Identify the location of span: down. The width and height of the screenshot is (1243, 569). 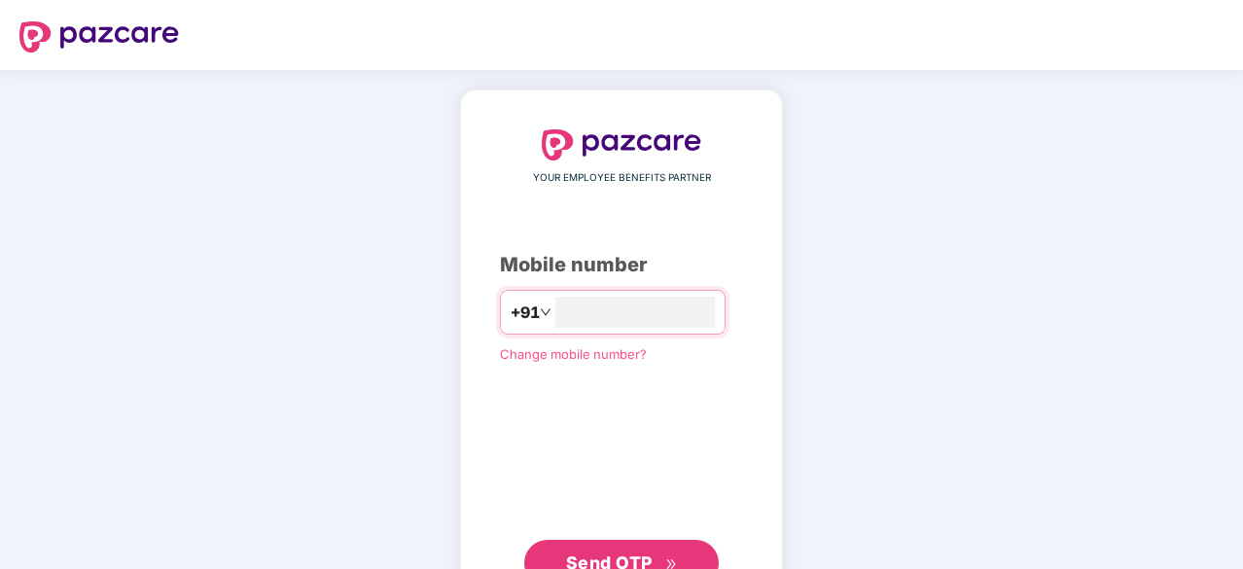
(546, 312).